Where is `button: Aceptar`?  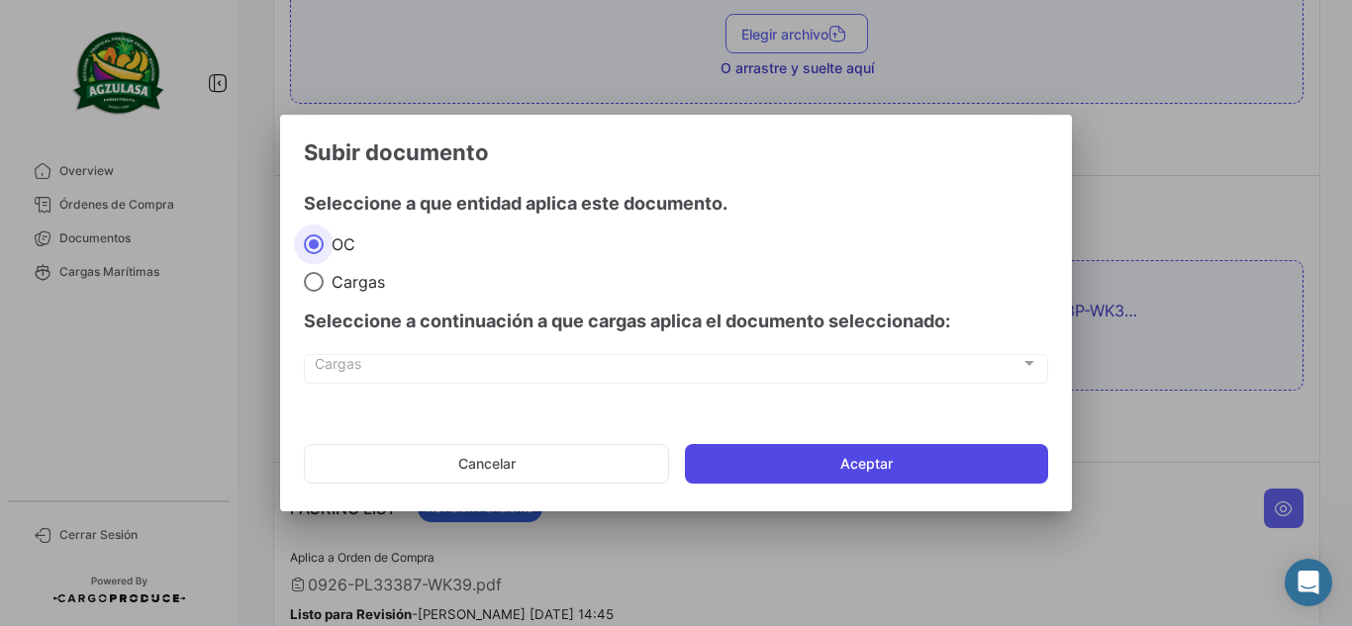
button: Aceptar is located at coordinates (866, 464).